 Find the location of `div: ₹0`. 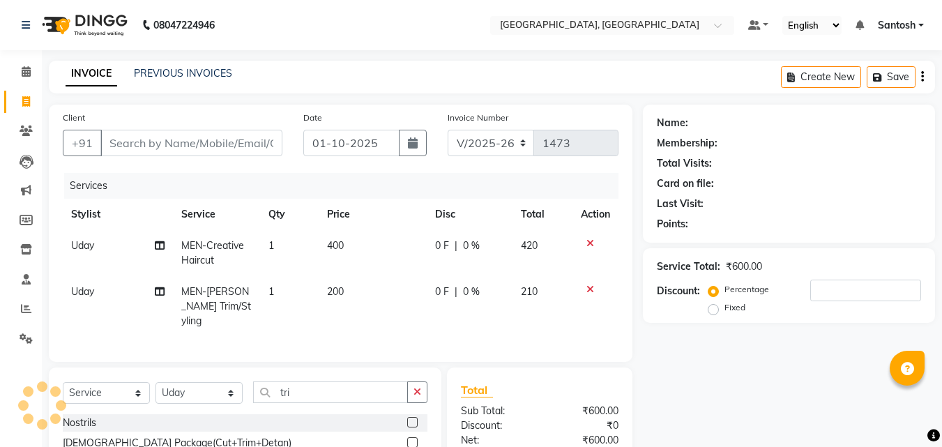

div: ₹0 is located at coordinates (584, 425).